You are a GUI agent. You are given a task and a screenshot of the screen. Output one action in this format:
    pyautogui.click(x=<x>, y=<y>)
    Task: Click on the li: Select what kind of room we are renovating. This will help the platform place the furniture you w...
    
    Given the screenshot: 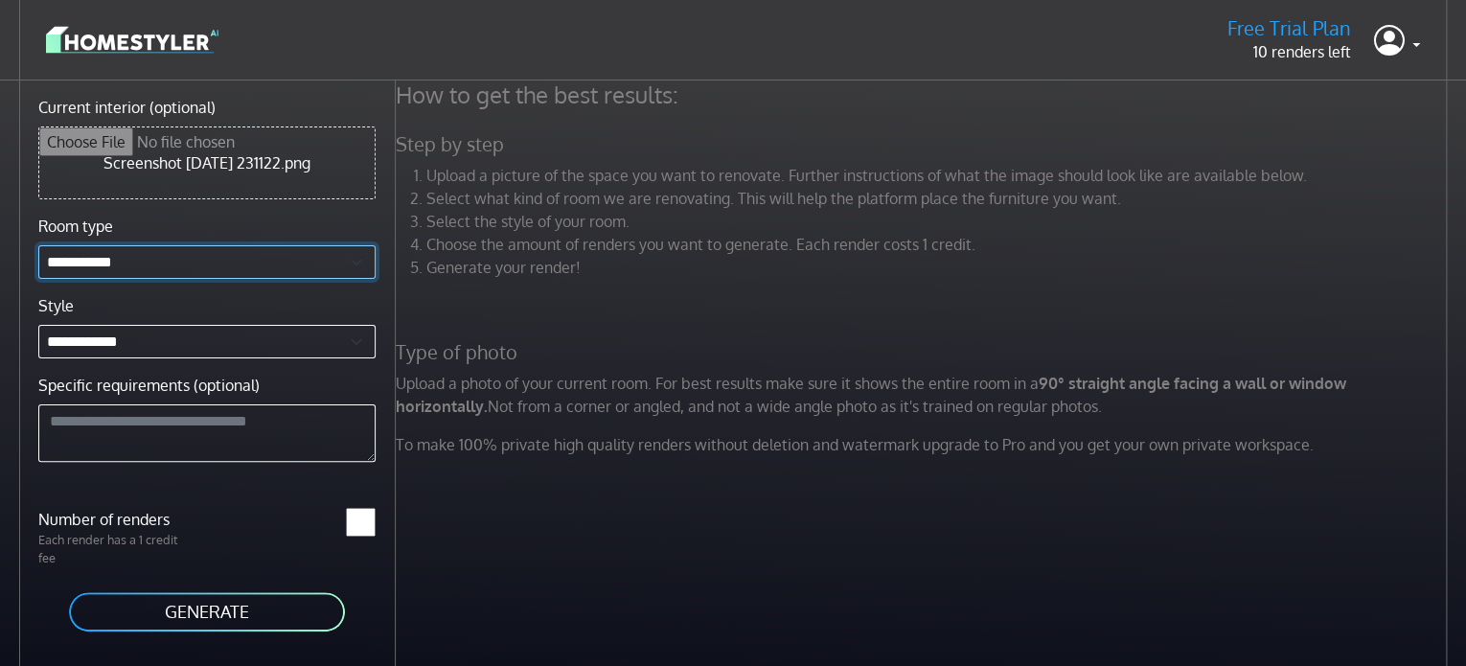 What is the action you would take?
    pyautogui.click(x=939, y=198)
    